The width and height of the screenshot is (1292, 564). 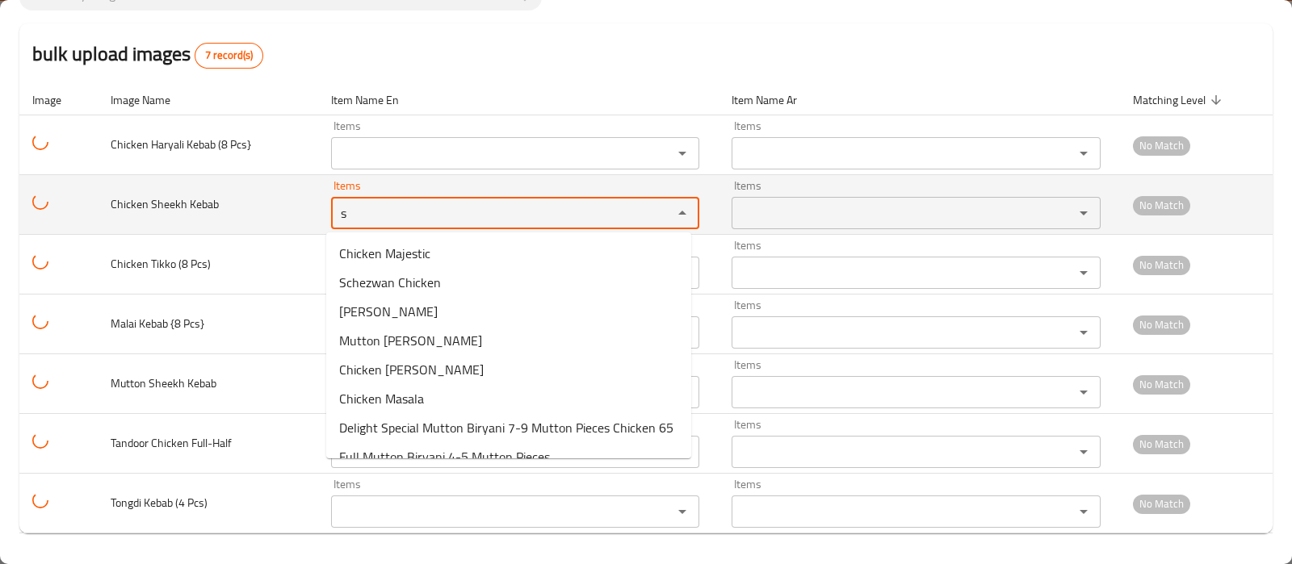 I want to click on span: 7 record(s), so click(x=228, y=56).